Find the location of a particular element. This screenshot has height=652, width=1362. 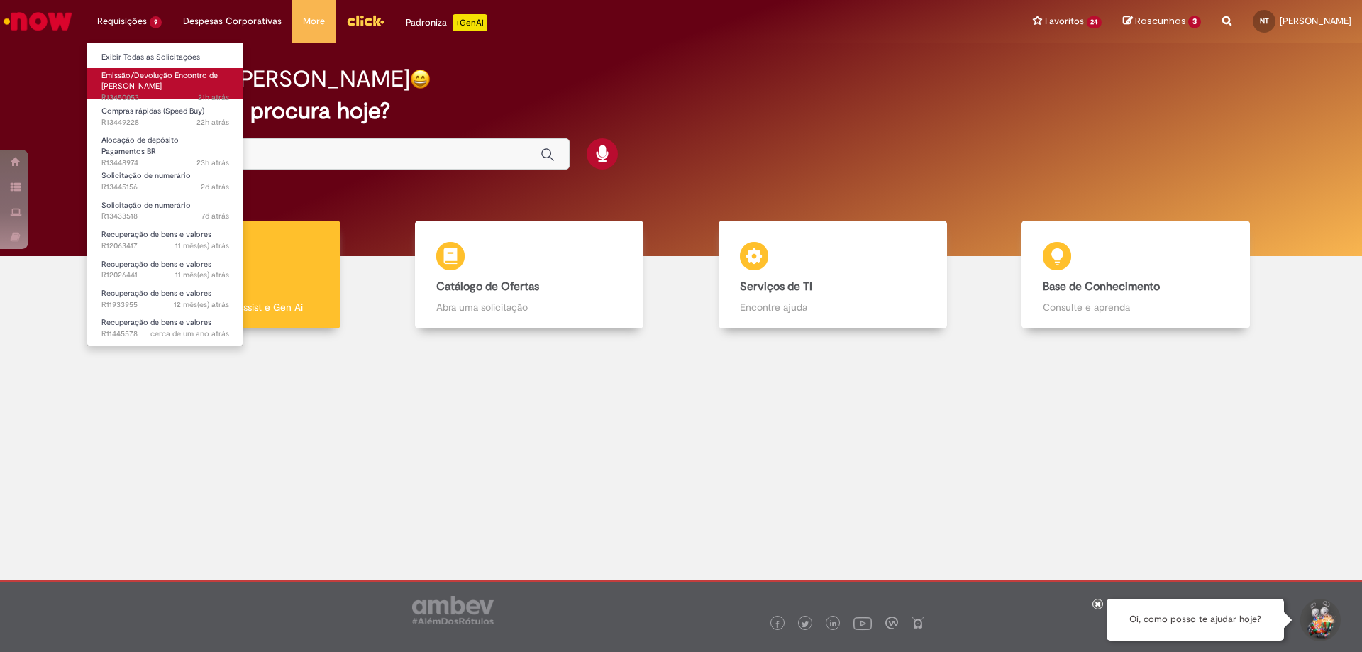

img: logo_footer_linkedin.png is located at coordinates (834, 624).